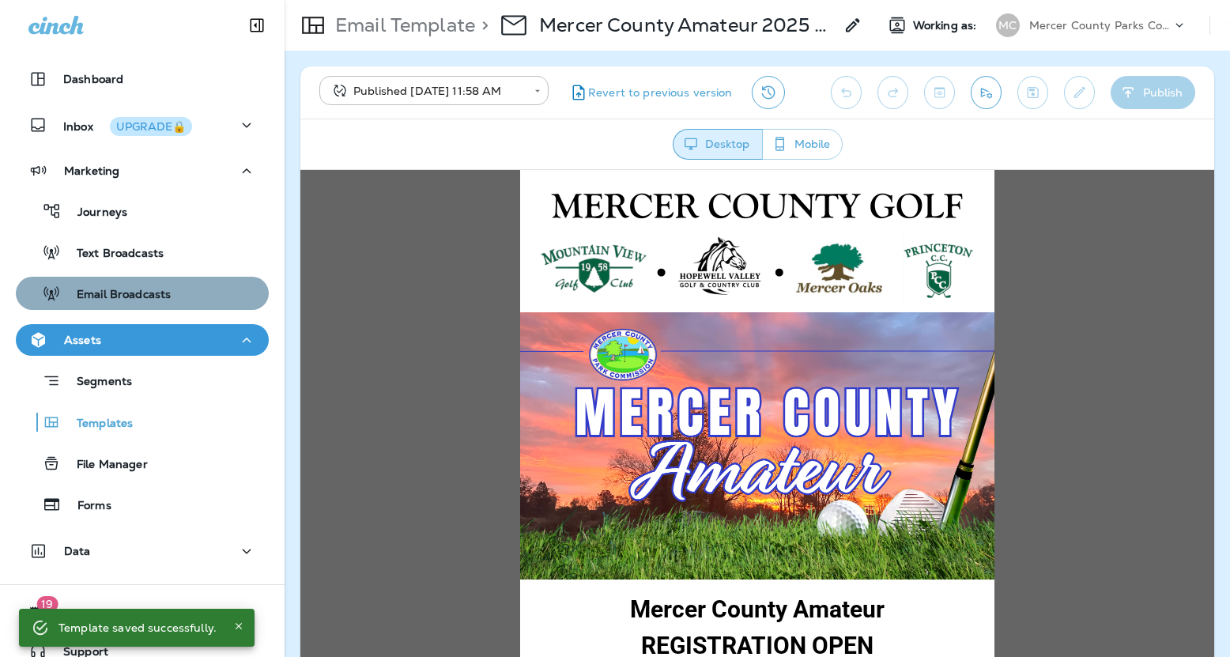 The image size is (1230, 657). I want to click on button: Assets, so click(142, 340).